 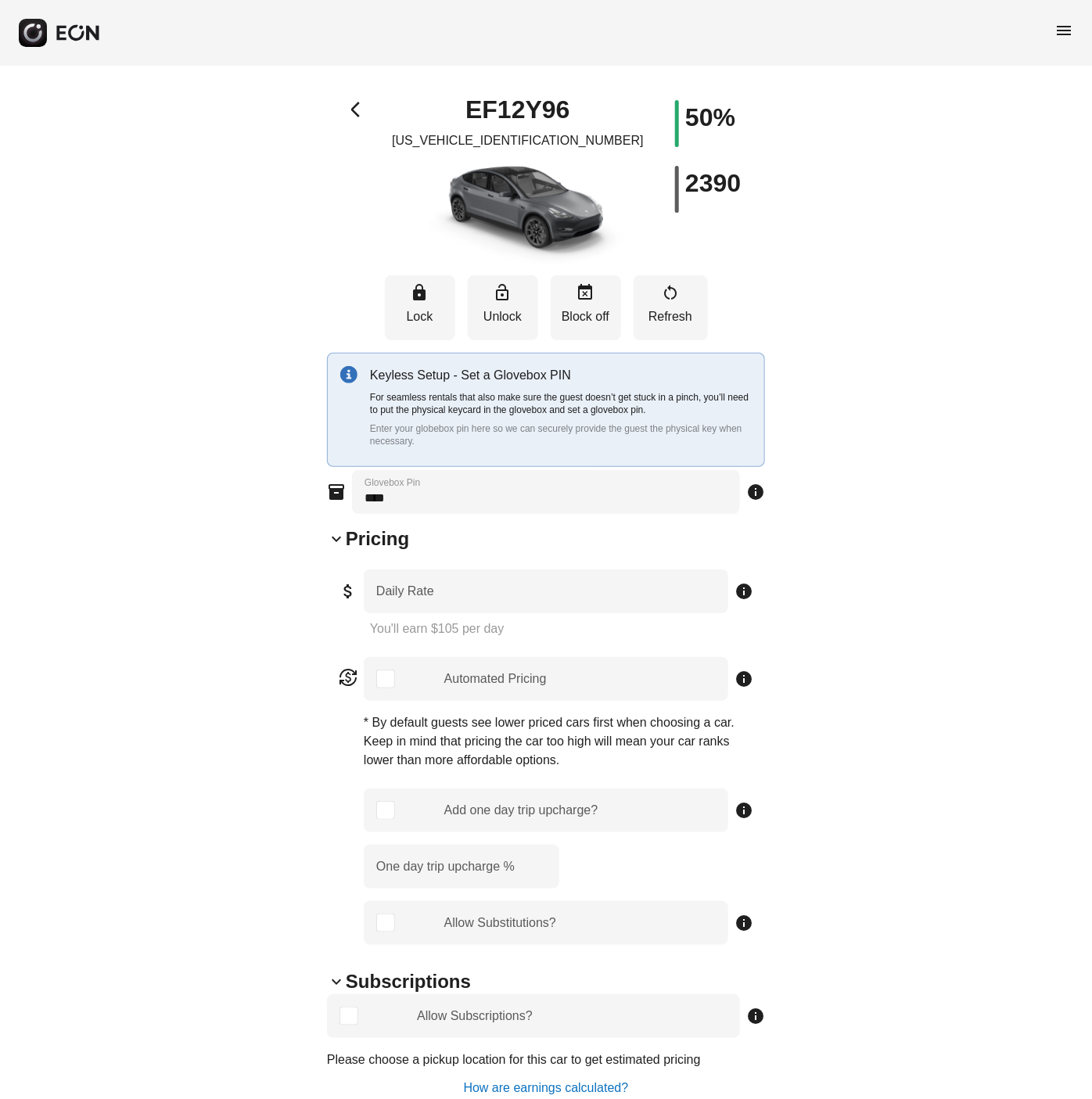 I want to click on span: arrow_back_ios, so click(x=361, y=109).